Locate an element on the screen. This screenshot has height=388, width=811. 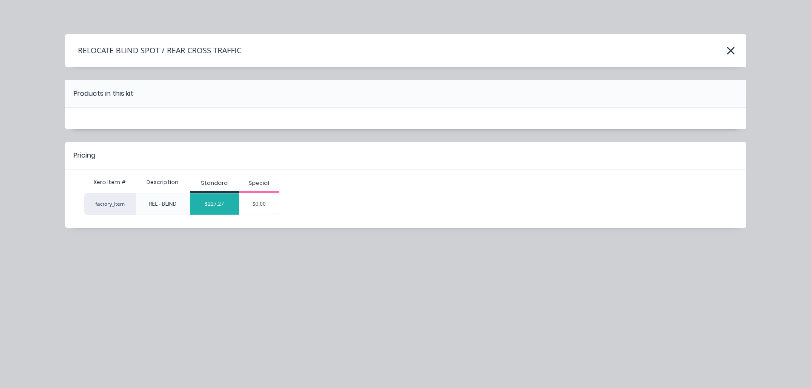
div: Pricing is located at coordinates (84, 155).